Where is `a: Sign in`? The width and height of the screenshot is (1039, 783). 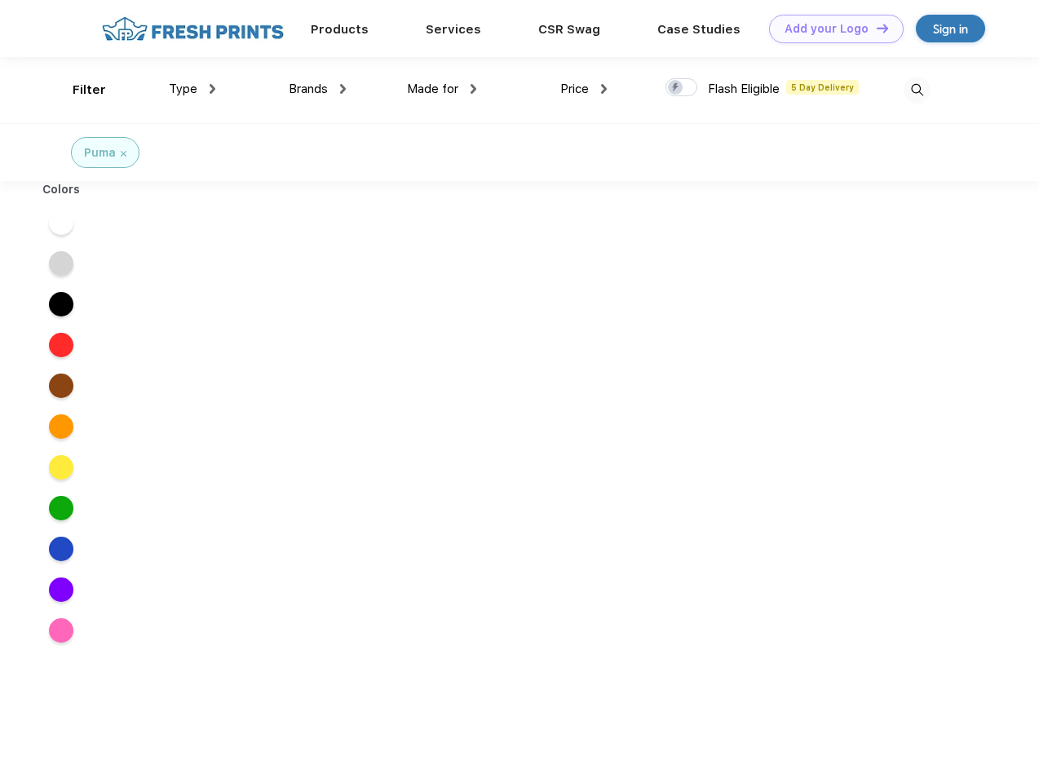
a: Sign in is located at coordinates (950, 29).